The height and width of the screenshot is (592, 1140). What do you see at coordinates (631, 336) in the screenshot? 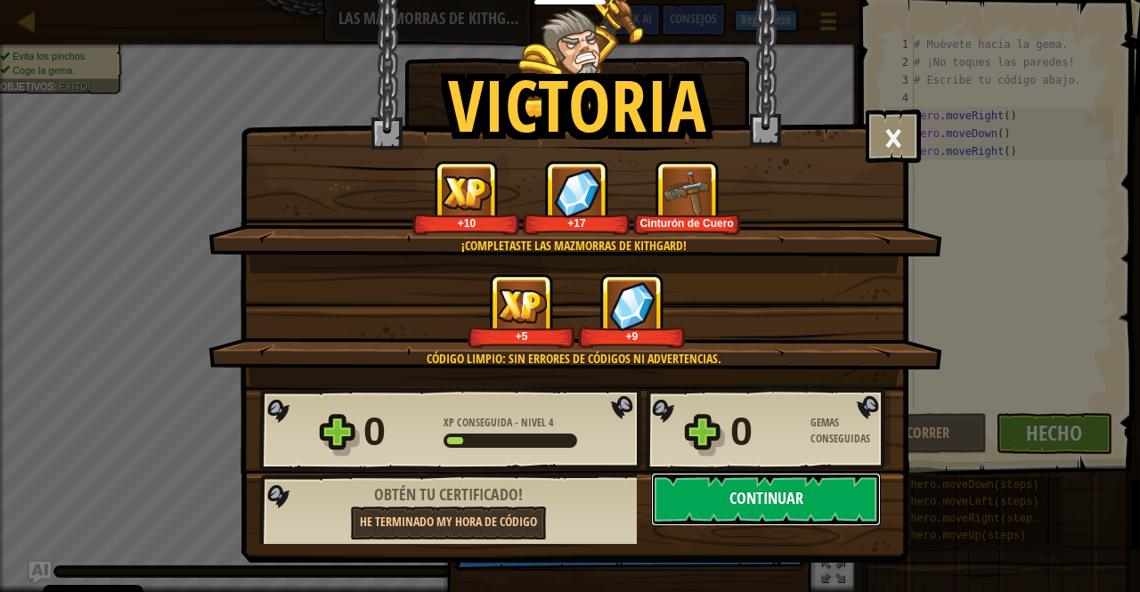
I see `div: +9` at bounding box center [631, 336].